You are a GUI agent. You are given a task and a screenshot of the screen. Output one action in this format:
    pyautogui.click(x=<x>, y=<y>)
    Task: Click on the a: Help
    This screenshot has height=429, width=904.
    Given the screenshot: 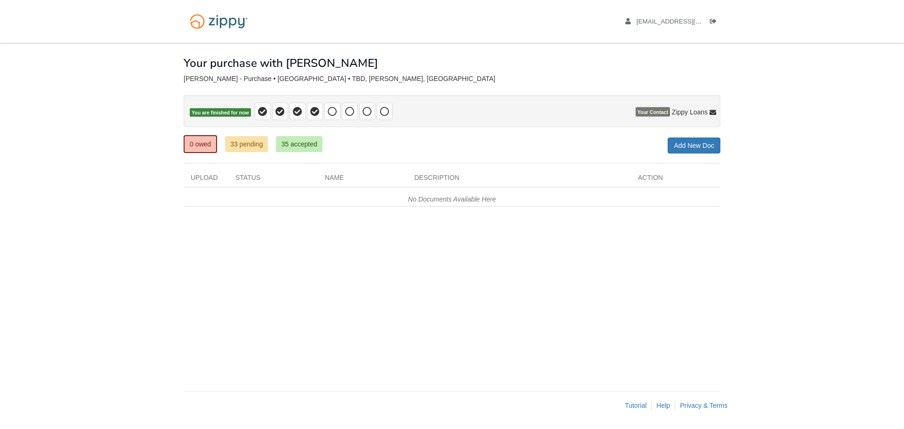 What is the action you would take?
    pyautogui.click(x=663, y=405)
    